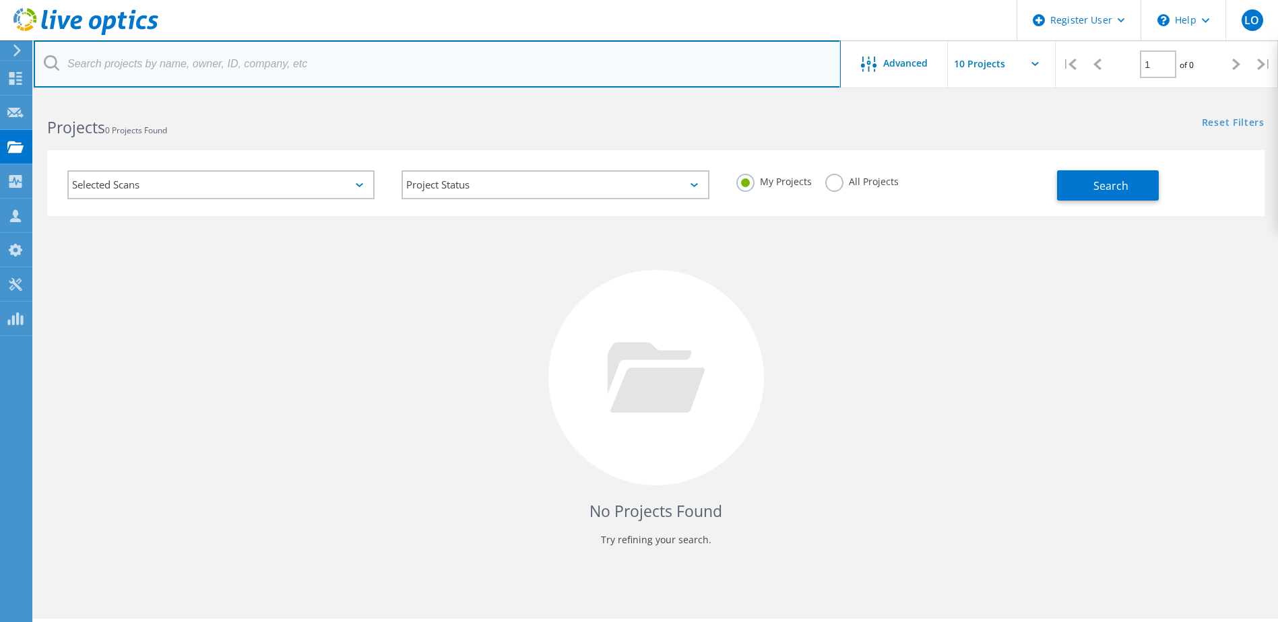 Image resolution: width=1278 pixels, height=622 pixels. What do you see at coordinates (1251, 20) in the screenshot?
I see `span: LO` at bounding box center [1251, 20].